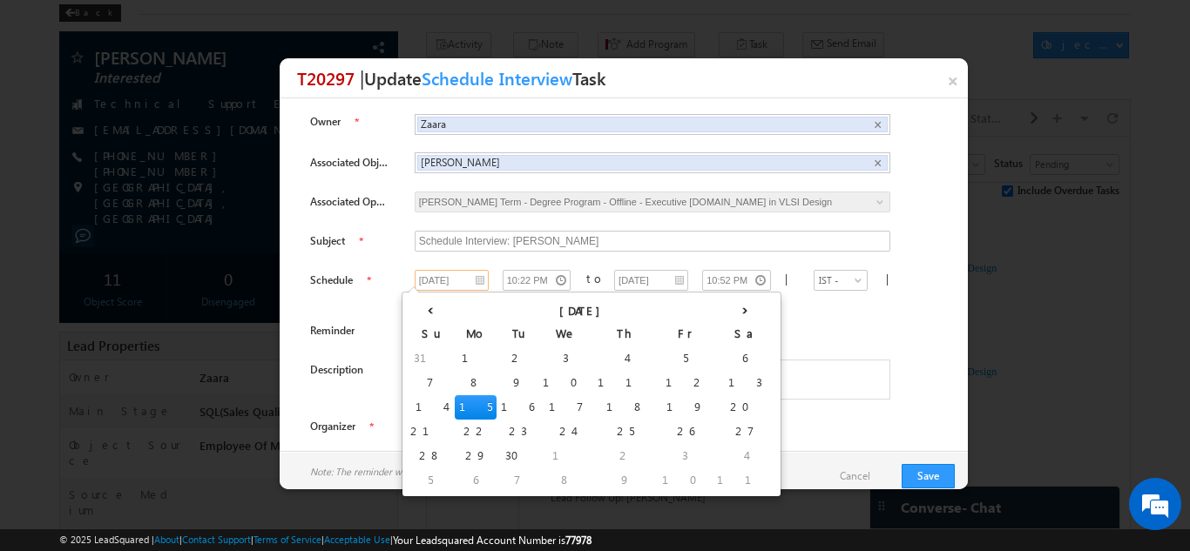  Describe the element at coordinates (626, 432) in the screenshot. I see `td: 25` at that location.